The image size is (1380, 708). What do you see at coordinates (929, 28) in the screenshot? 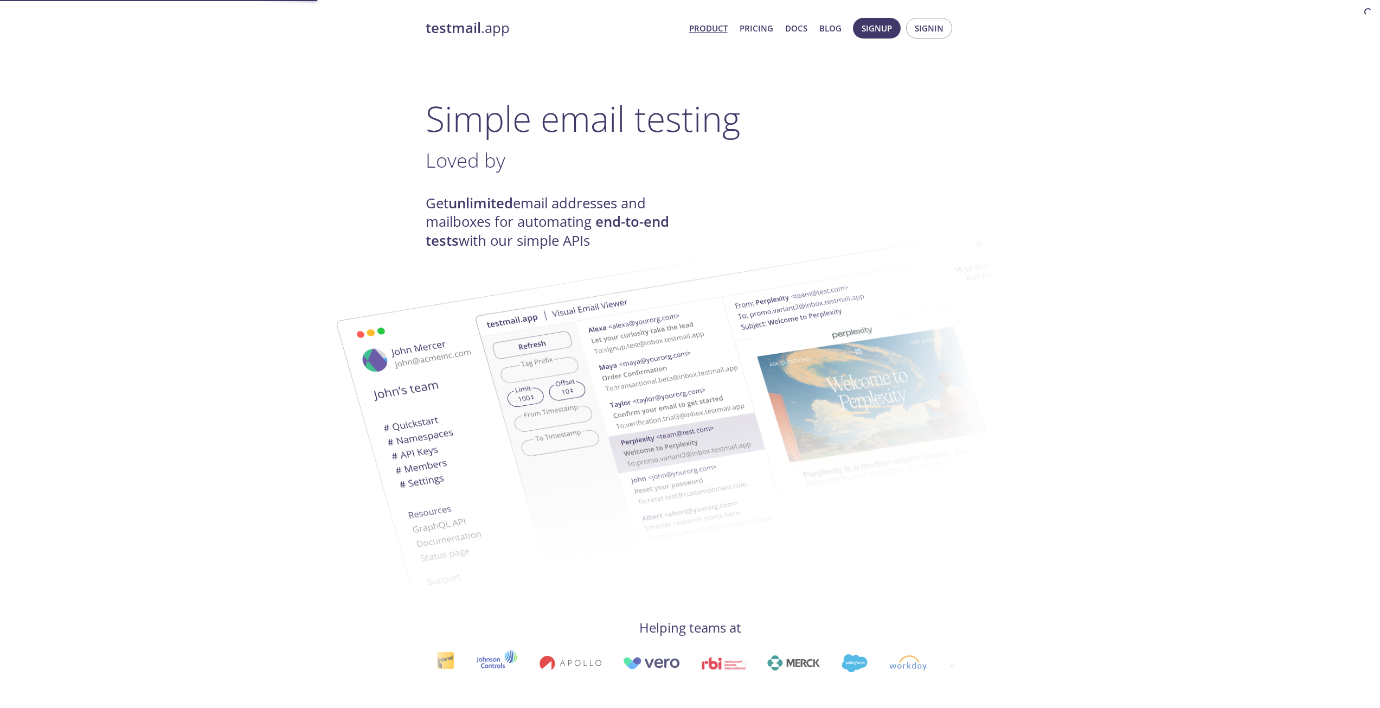
I see `button: Signin` at bounding box center [929, 28].